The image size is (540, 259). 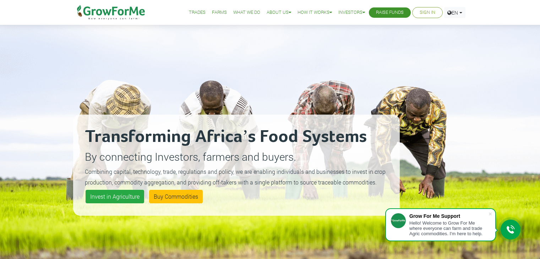 What do you see at coordinates (176, 197) in the screenshot?
I see `a: Buy Commodities` at bounding box center [176, 197].